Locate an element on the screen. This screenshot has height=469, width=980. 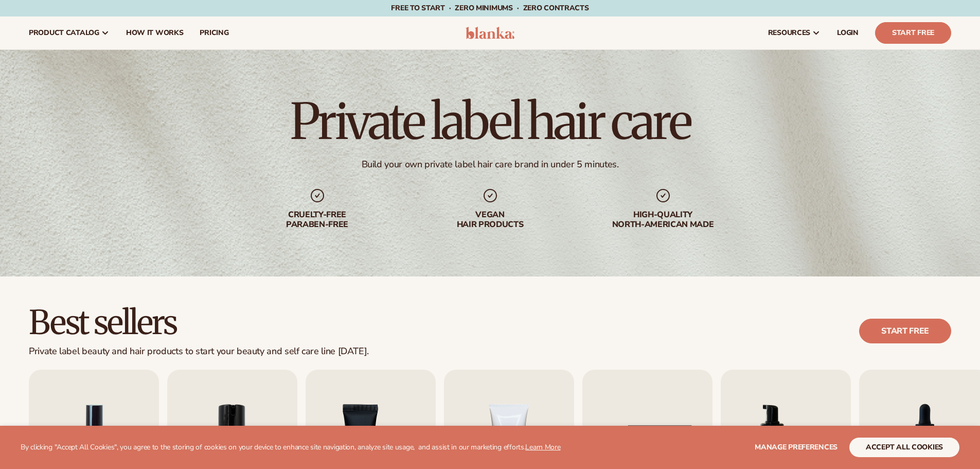
button: Manage preferences is located at coordinates (796, 447).